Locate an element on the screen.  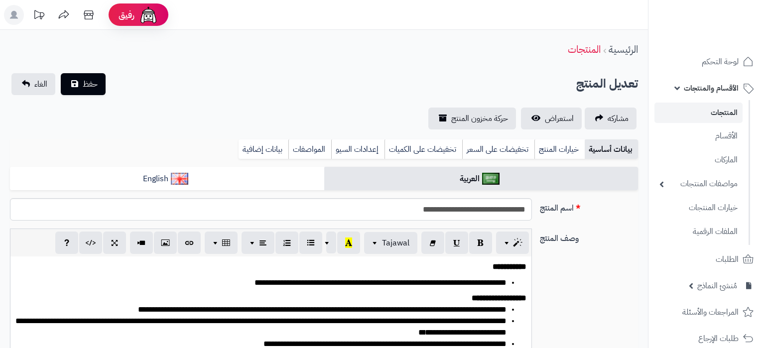
button: حفظ is located at coordinates (83, 84).